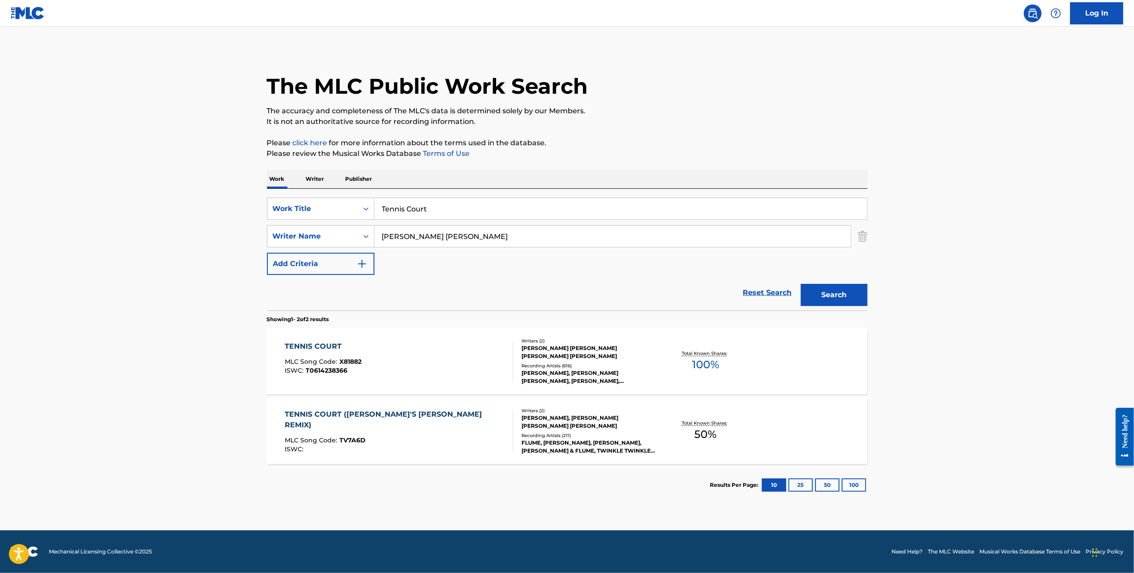 The height and width of the screenshot is (573, 1134). I want to click on img: logo, so click(24, 552).